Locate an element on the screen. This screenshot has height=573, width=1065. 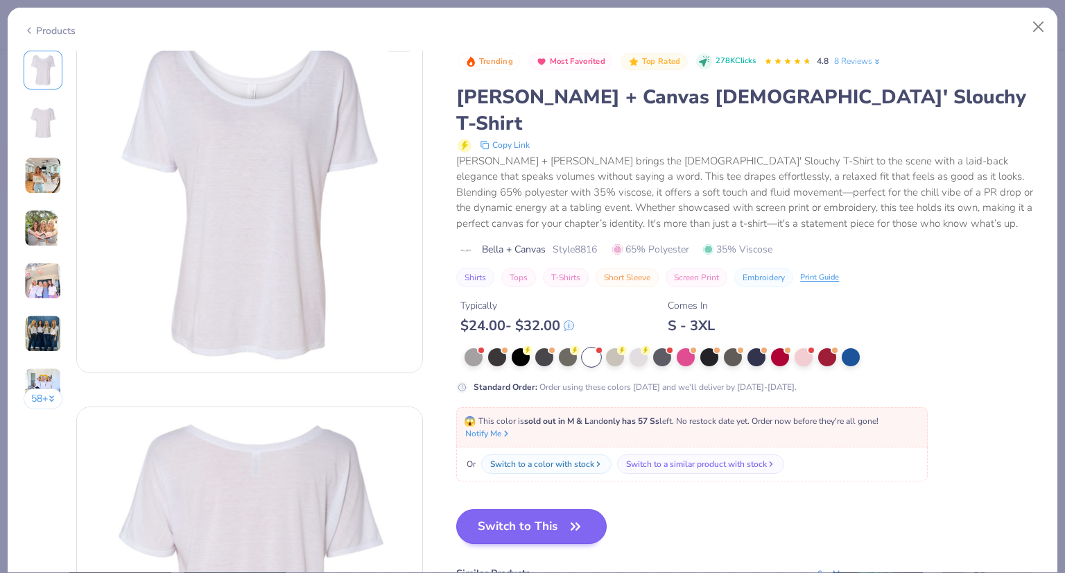
button: T-Shirts is located at coordinates (566, 277).